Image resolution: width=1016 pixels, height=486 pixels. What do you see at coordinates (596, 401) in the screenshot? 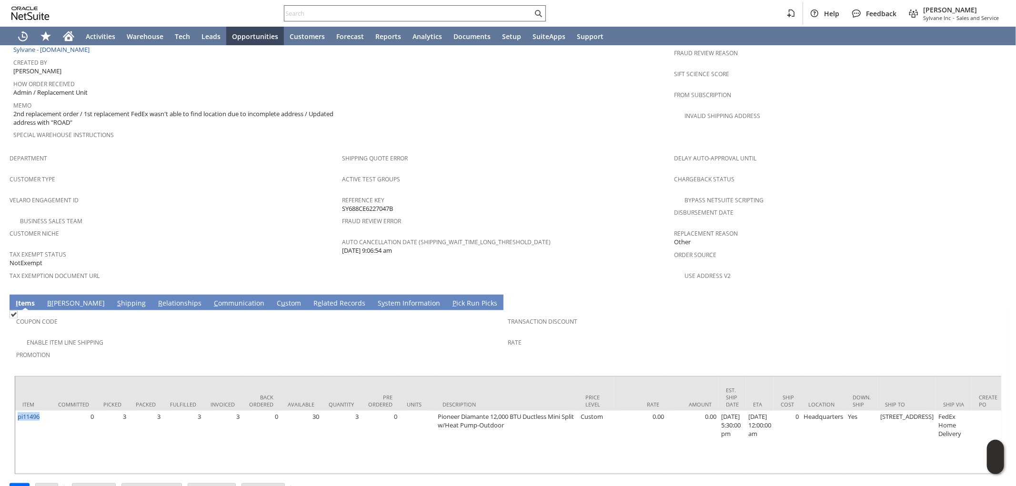
I see `div: Price Level` at bounding box center [596, 401].